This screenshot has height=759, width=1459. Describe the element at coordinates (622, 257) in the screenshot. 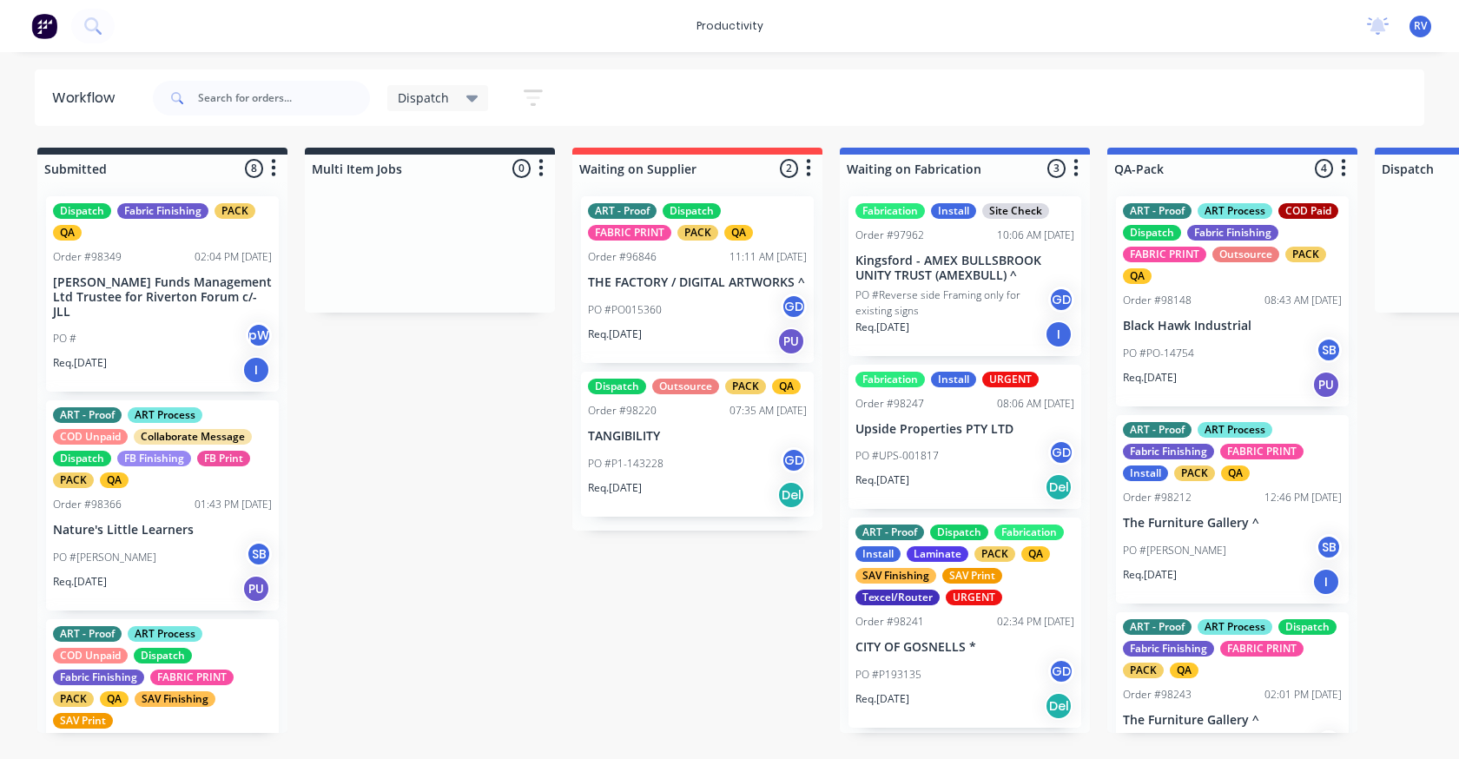

I see `div: Order #96846` at that location.